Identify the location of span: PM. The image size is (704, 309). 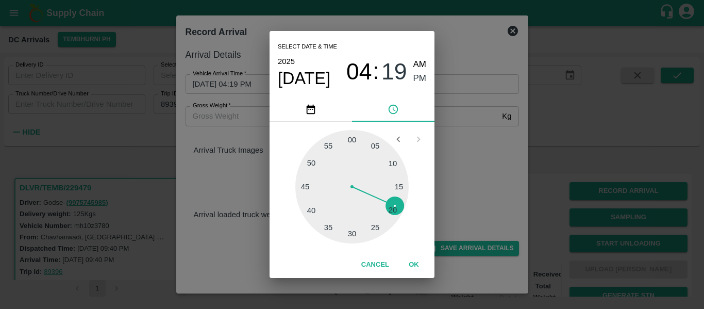
(420, 78).